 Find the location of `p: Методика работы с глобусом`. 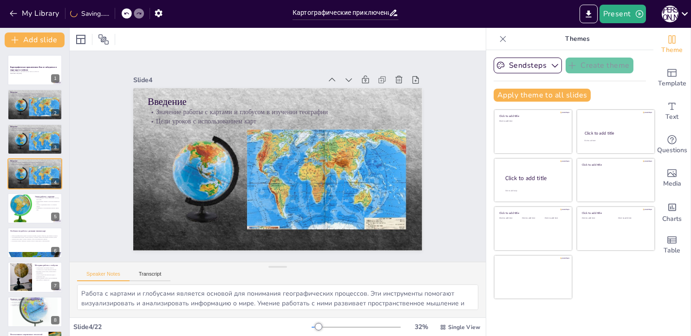

p: Методика работы с глобусом is located at coordinates (47, 266).